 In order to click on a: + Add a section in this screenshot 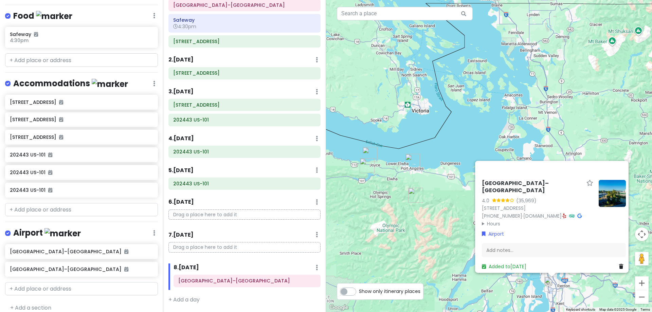, I will do `click(31, 308)`.